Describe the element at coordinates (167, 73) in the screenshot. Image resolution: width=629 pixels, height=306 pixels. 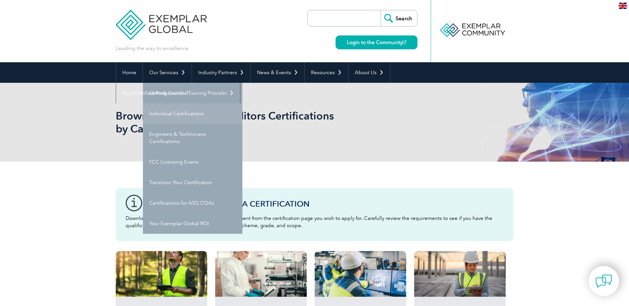
I see `a: Our Services` at that location.